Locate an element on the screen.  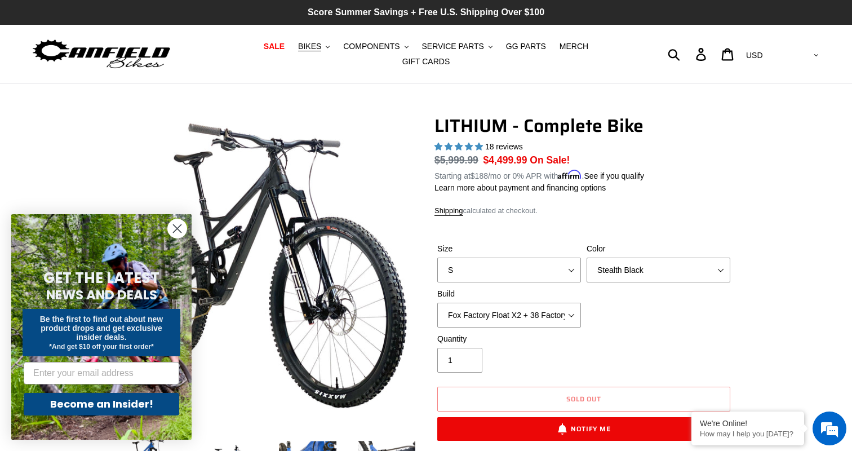
img: Canfield Bikes is located at coordinates (101, 54).